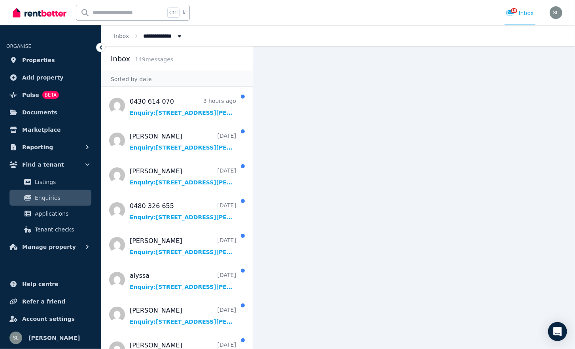 Image resolution: width=575 pixels, height=349 pixels. I want to click on button: Reporting, so click(50, 147).